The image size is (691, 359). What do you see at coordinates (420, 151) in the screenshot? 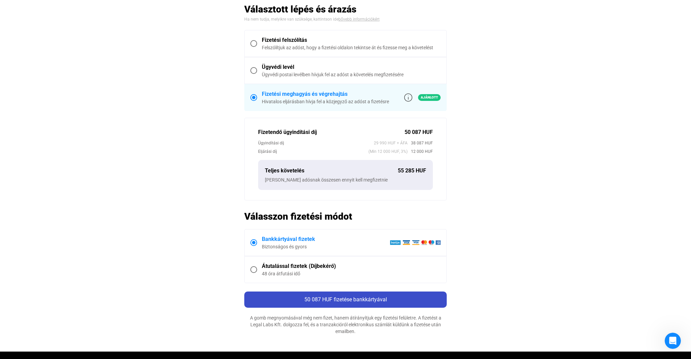
I see `span: 12 000 HUF` at bounding box center [420, 151].